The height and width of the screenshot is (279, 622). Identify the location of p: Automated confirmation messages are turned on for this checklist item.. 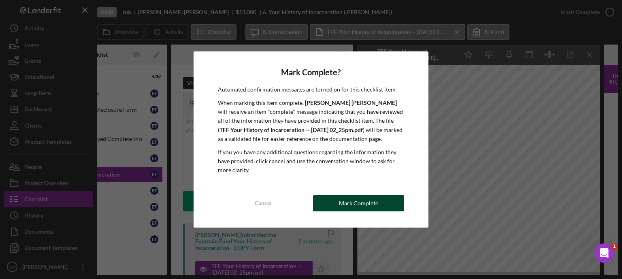
(311, 89).